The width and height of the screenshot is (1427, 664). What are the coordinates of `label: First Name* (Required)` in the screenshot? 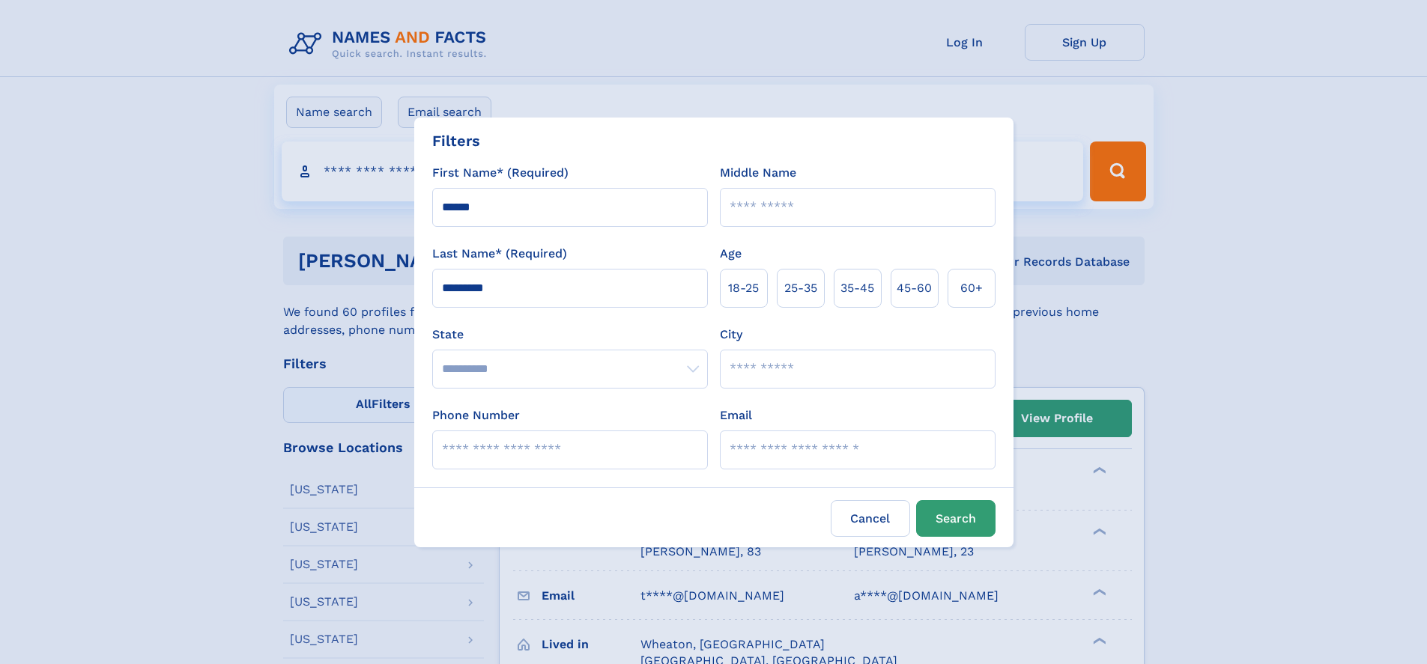 It's located at (500, 173).